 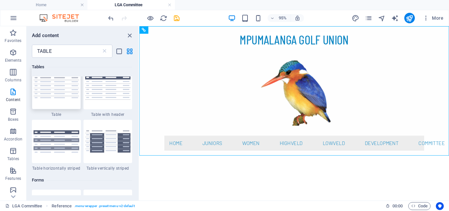 What do you see at coordinates (395, 18) in the screenshot?
I see `button: text_generator` at bounding box center [395, 18].